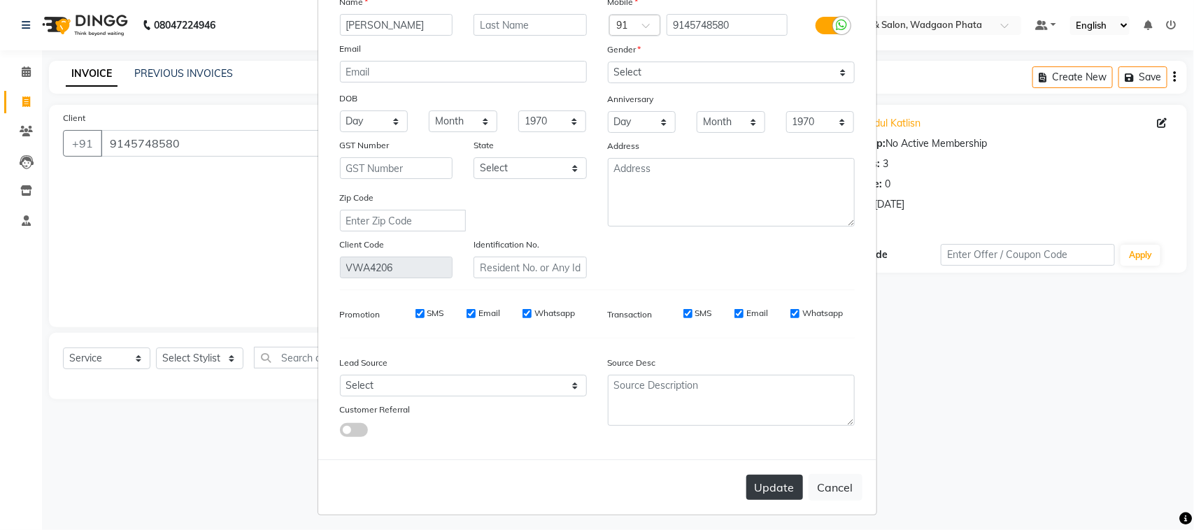 Image resolution: width=1194 pixels, height=530 pixels. What do you see at coordinates (397, 168) in the screenshot?
I see `input: GST Number` at bounding box center [397, 168].